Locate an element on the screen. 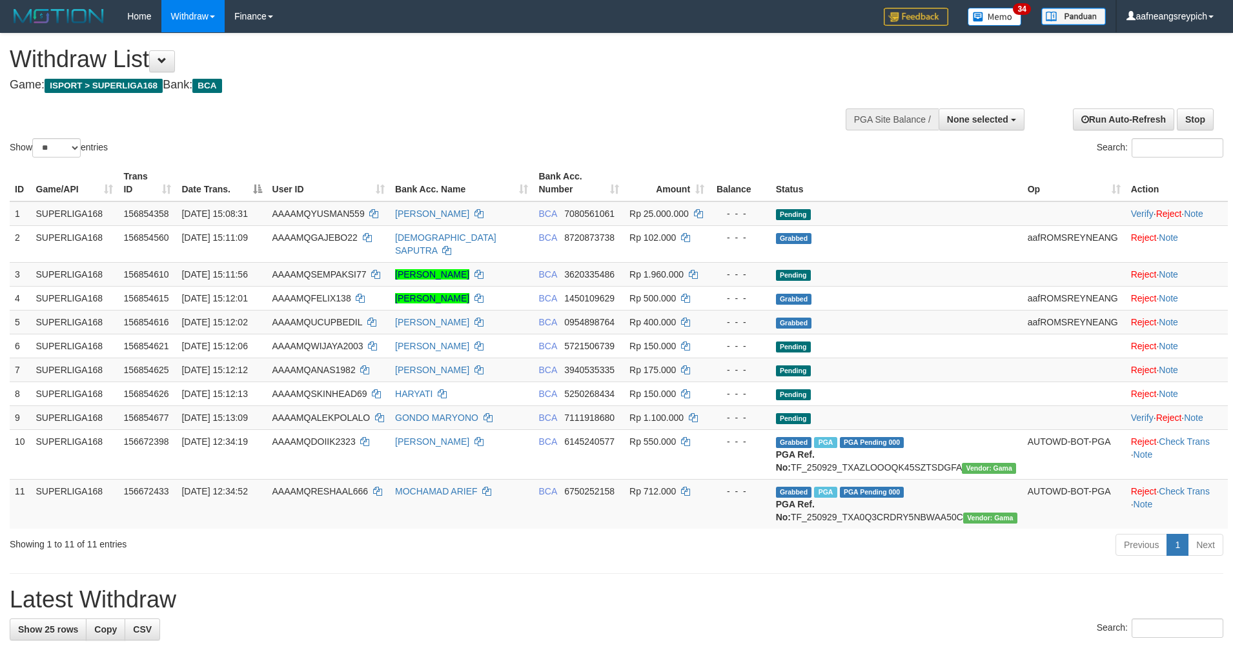  span: 156854621 is located at coordinates (146, 346).